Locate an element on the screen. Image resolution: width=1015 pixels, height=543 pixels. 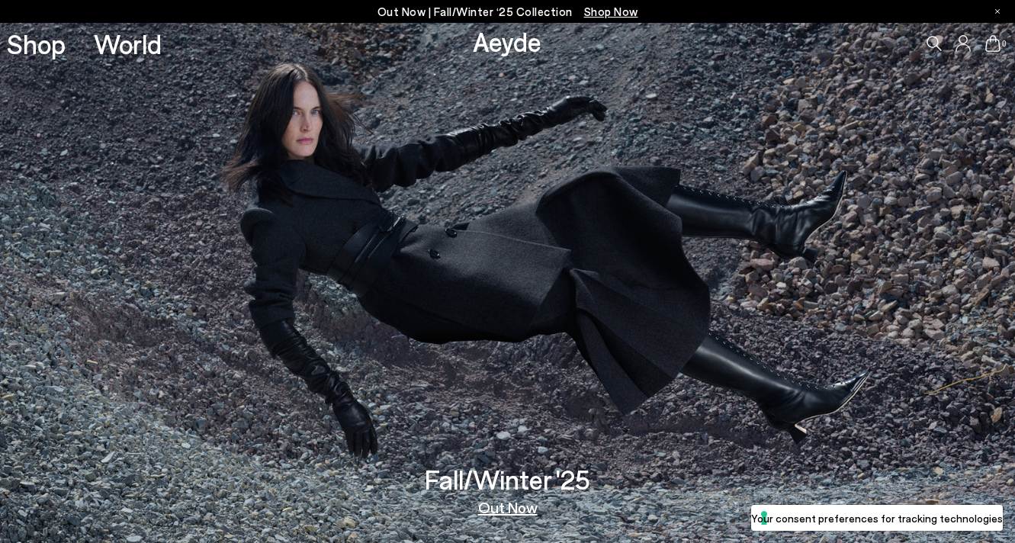
p: Out Now | Fall/Winter ‘25 Collection is located at coordinates (508, 11).